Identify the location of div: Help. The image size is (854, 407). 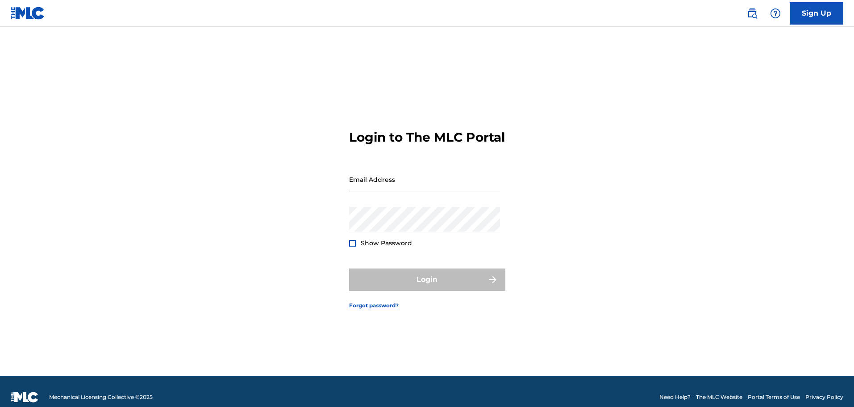
(775, 13).